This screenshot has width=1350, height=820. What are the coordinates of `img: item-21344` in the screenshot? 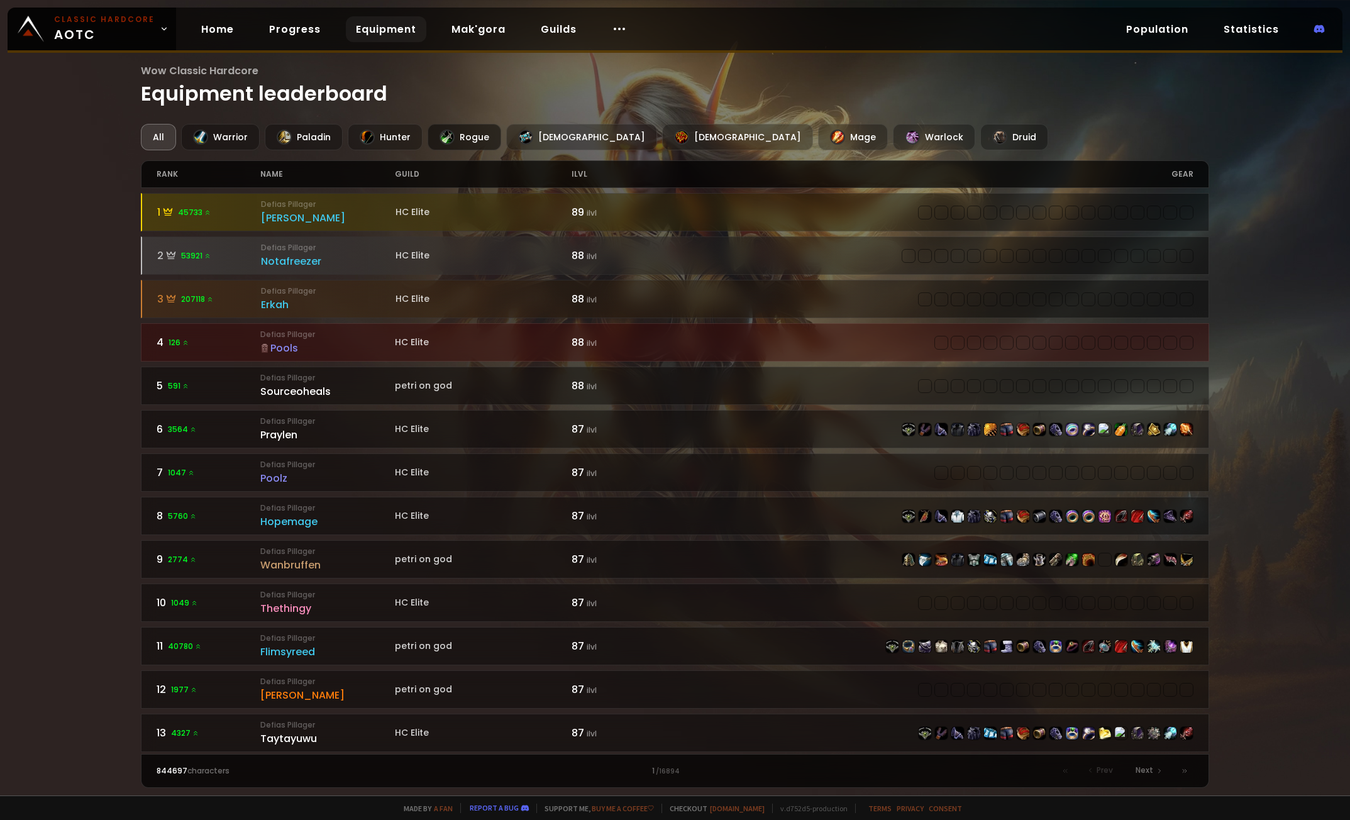 It's located at (1007, 646).